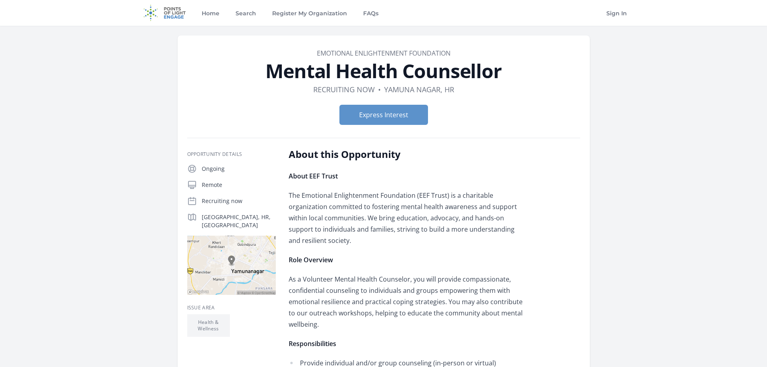 The height and width of the screenshot is (367, 767). Describe the element at coordinates (313, 344) in the screenshot. I see `strong: Responsibilities` at that location.